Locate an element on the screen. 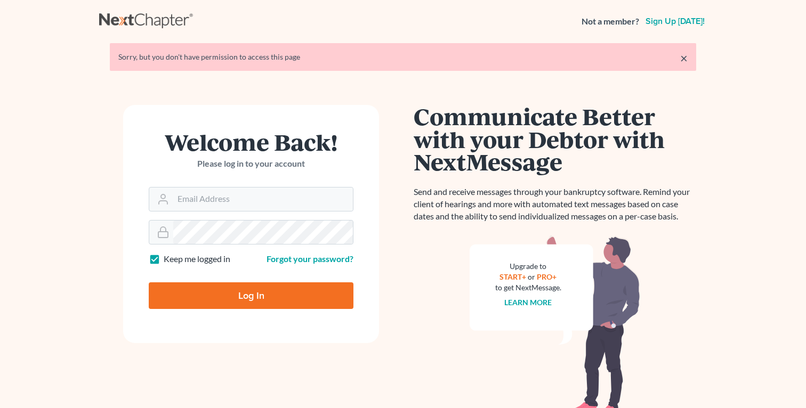 Image resolution: width=806 pixels, height=408 pixels. h1: Communicate Better with your Debtor with NextMessage is located at coordinates (555, 139).